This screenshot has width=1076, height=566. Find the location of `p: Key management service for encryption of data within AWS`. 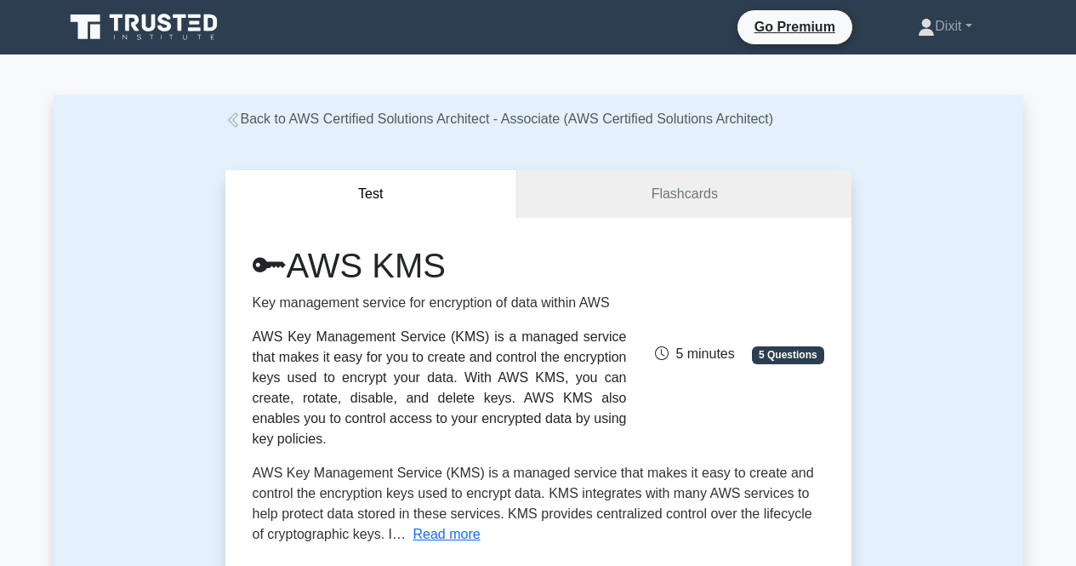

p: Key management service for encryption of data within AWS is located at coordinates (440, 303).